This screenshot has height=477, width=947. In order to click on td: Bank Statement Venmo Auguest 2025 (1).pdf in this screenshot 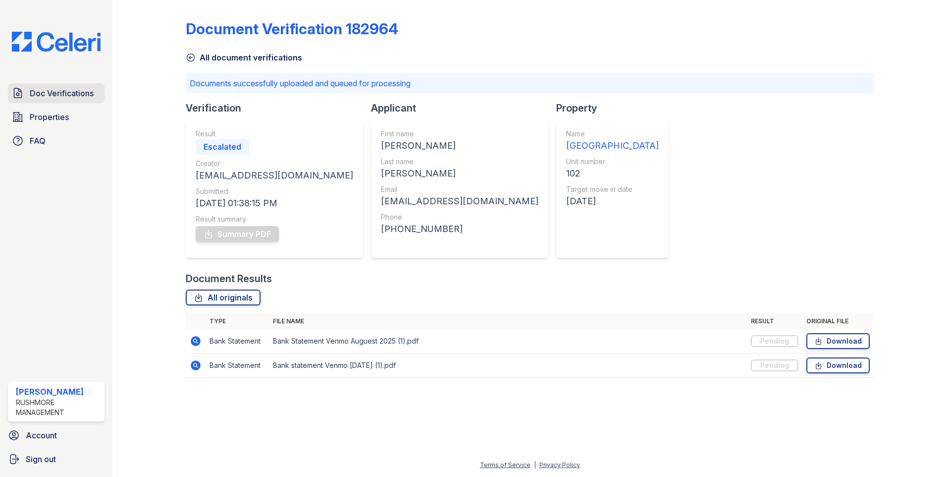, I will do `click(508, 341)`.